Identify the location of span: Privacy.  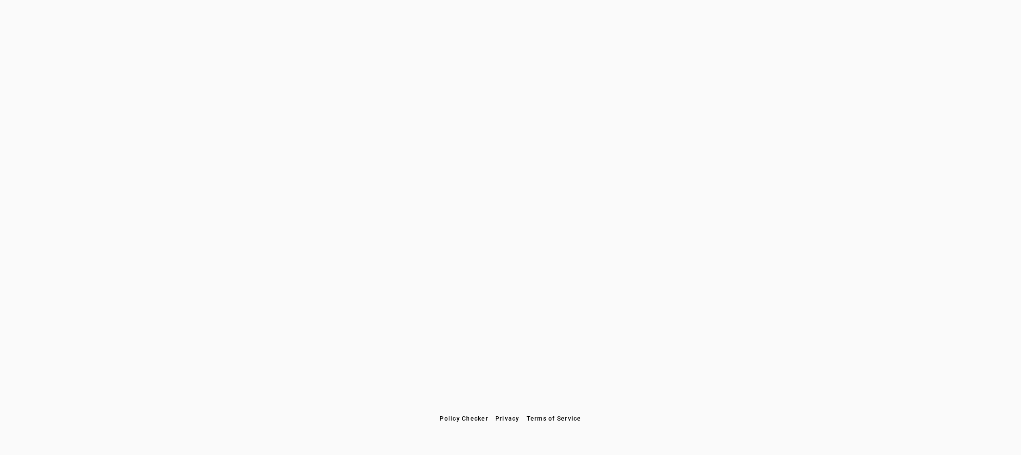
(508, 418).